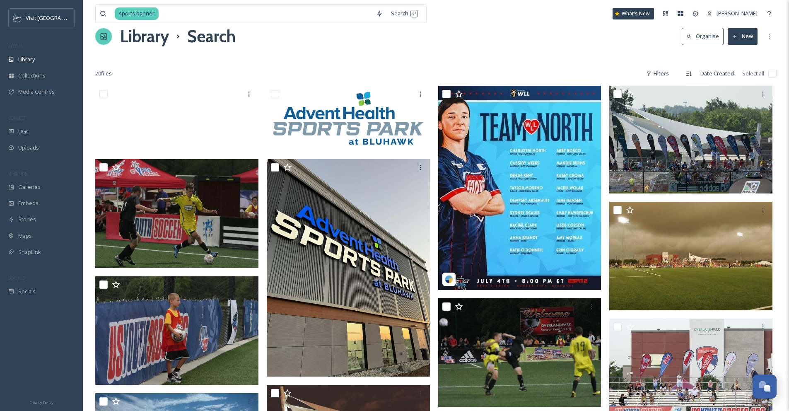  I want to click on span: UGC, so click(24, 131).